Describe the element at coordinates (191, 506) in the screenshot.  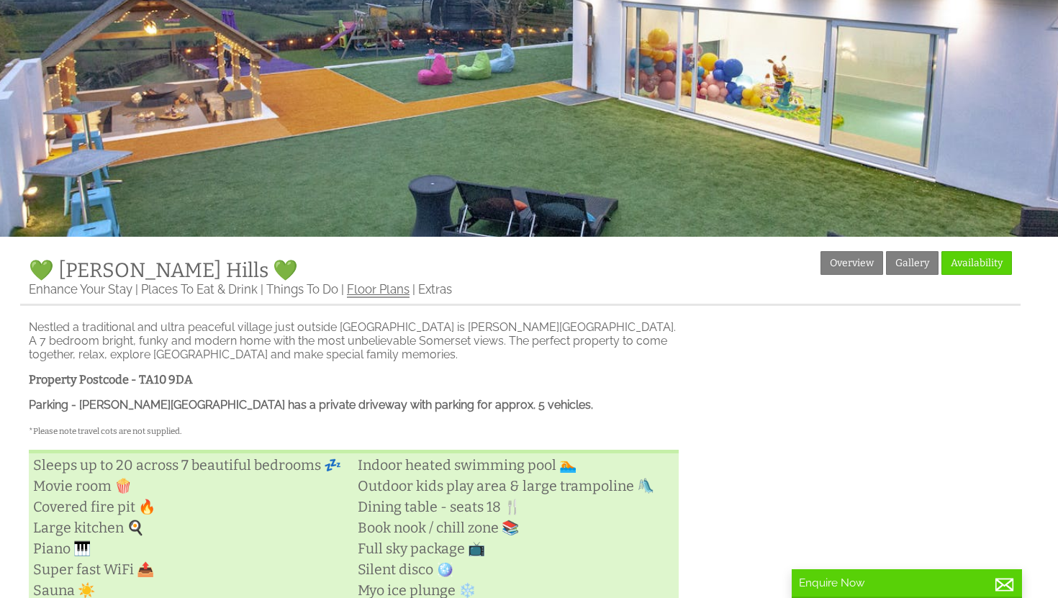
I see `li: Covered fire pit 🔥` at that location.